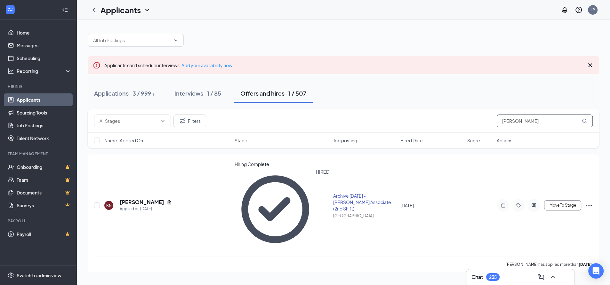 The height and width of the screenshot is (285, 610). I want to click on svg: Ellipses, so click(589, 205).